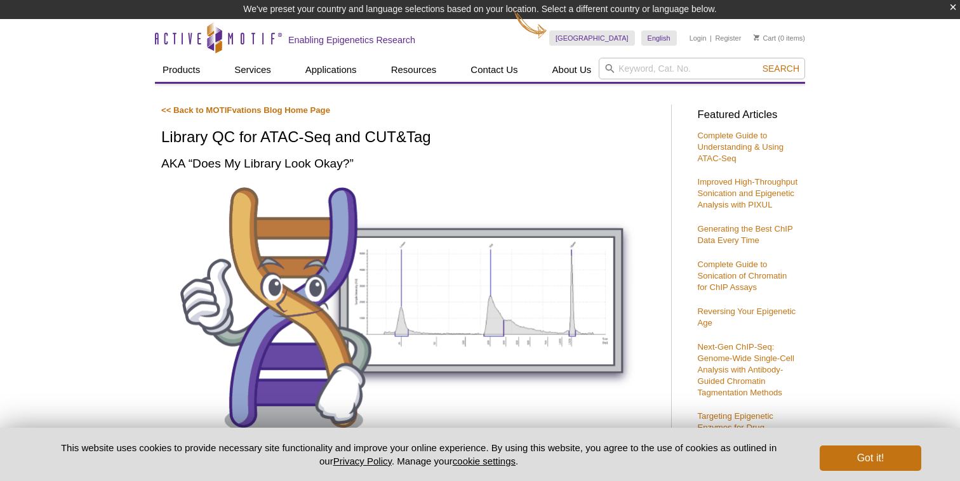 This screenshot has width=960, height=481. What do you see at coordinates (253, 70) in the screenshot?
I see `a: Services` at bounding box center [253, 70].